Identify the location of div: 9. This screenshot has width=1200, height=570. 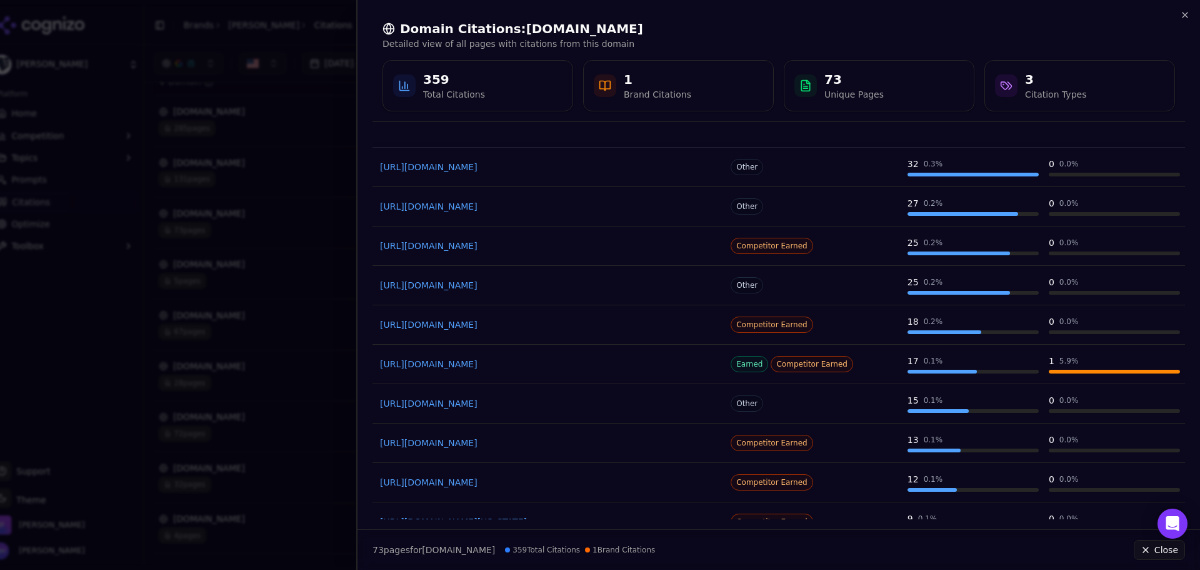
(910, 518).